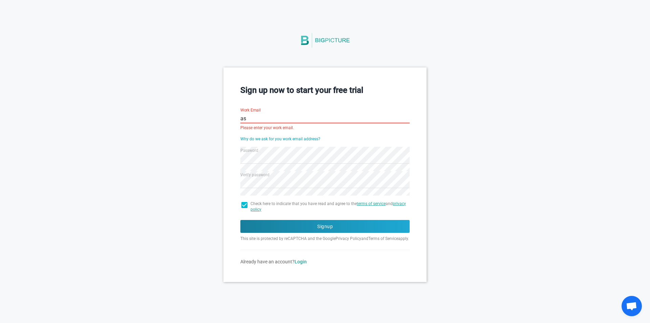 The height and width of the screenshot is (323, 650). What do you see at coordinates (325, 128) in the screenshot?
I see `div: Please enter your work email.` at bounding box center [325, 128].